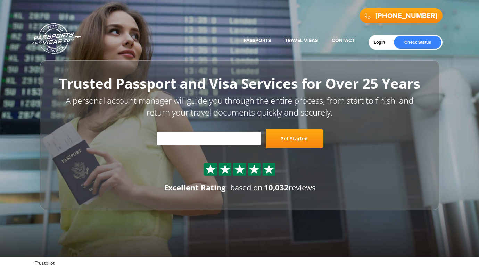 Image resolution: width=479 pixels, height=265 pixels. What do you see at coordinates (343, 40) in the screenshot?
I see `a: Contact` at bounding box center [343, 40].